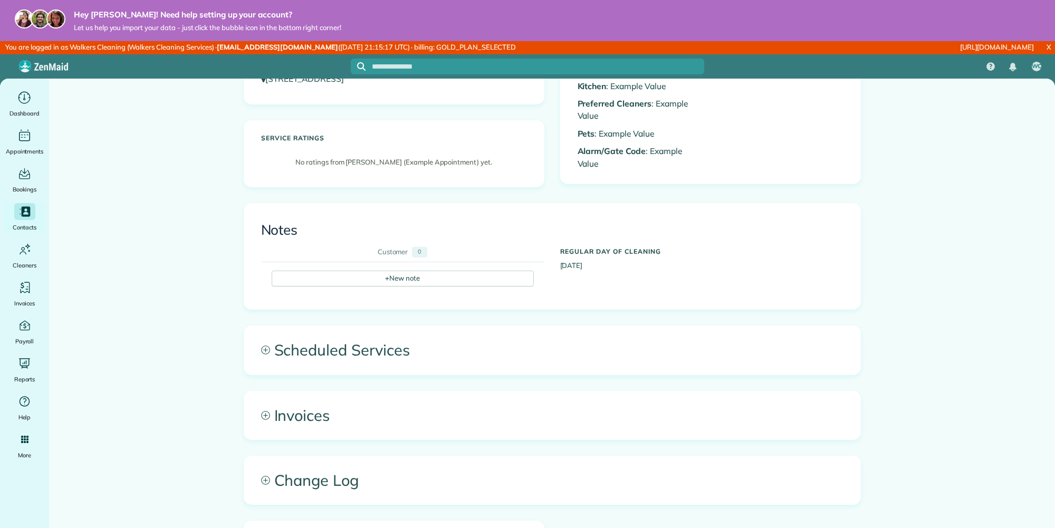 Image resolution: width=1055 pixels, height=528 pixels. Describe the element at coordinates (24, 218) in the screenshot. I see `a: Contacts` at that location.